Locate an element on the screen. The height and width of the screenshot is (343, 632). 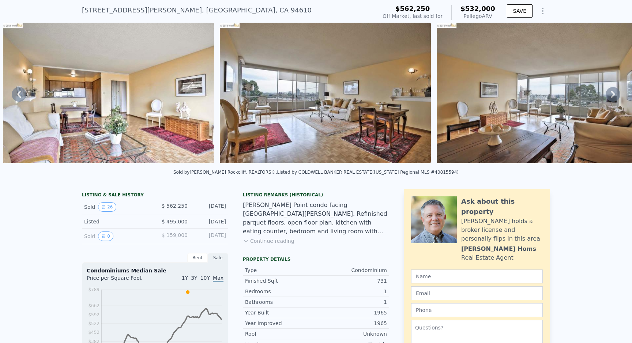
div: 731 is located at coordinates (351, 281).